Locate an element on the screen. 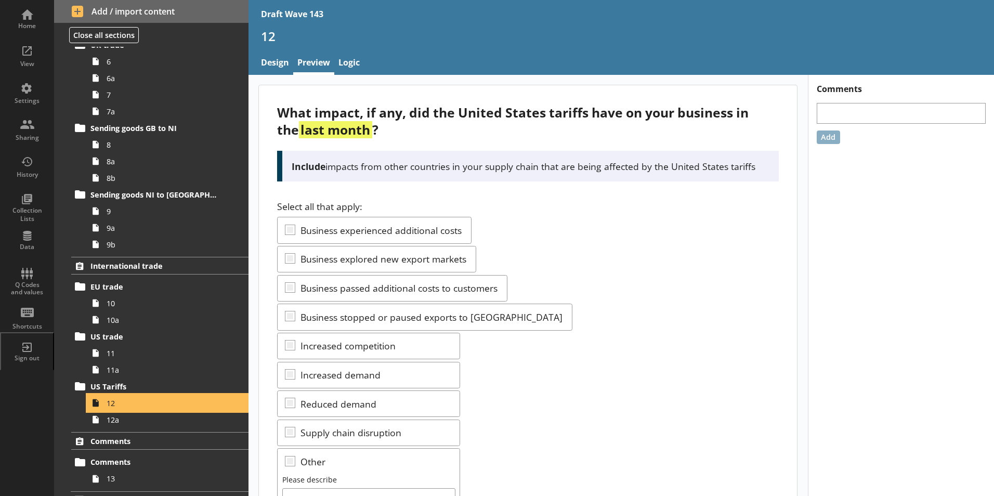  a: Logic is located at coordinates (349, 63).